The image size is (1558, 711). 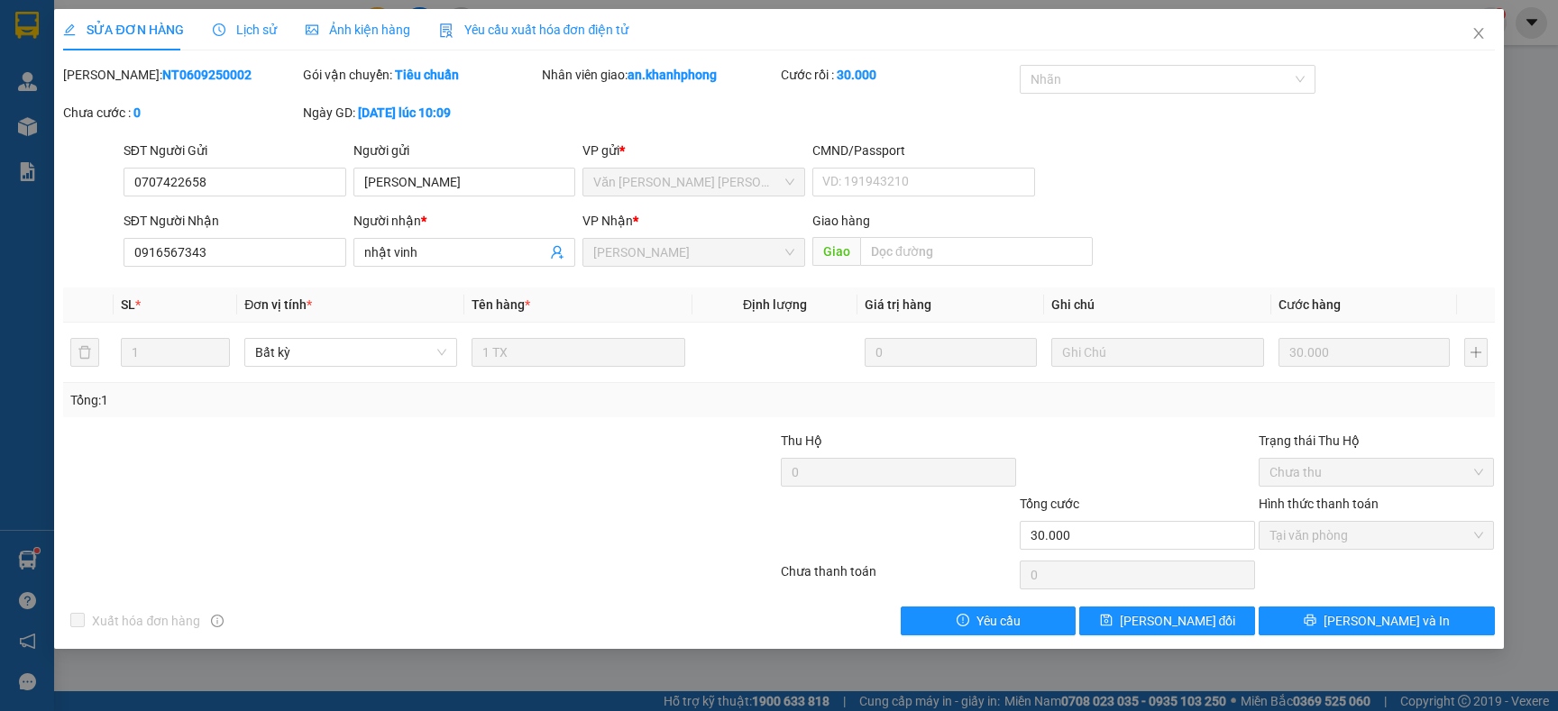 I want to click on span: Phạm Ngũ Lão, so click(x=693, y=252).